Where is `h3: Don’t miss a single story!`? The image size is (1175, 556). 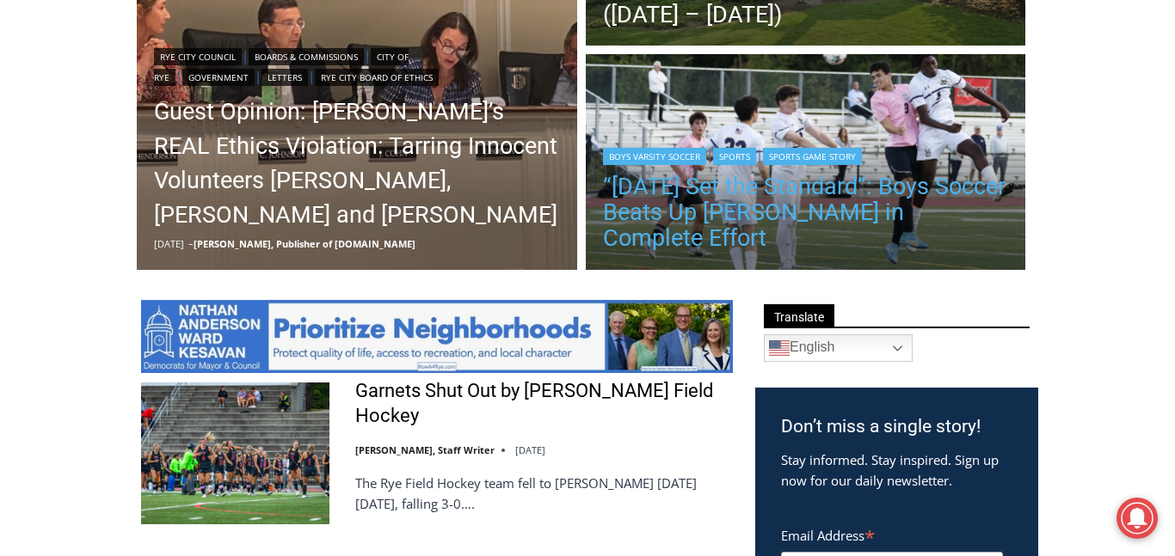
h3: Don’t miss a single story! is located at coordinates (896, 427).